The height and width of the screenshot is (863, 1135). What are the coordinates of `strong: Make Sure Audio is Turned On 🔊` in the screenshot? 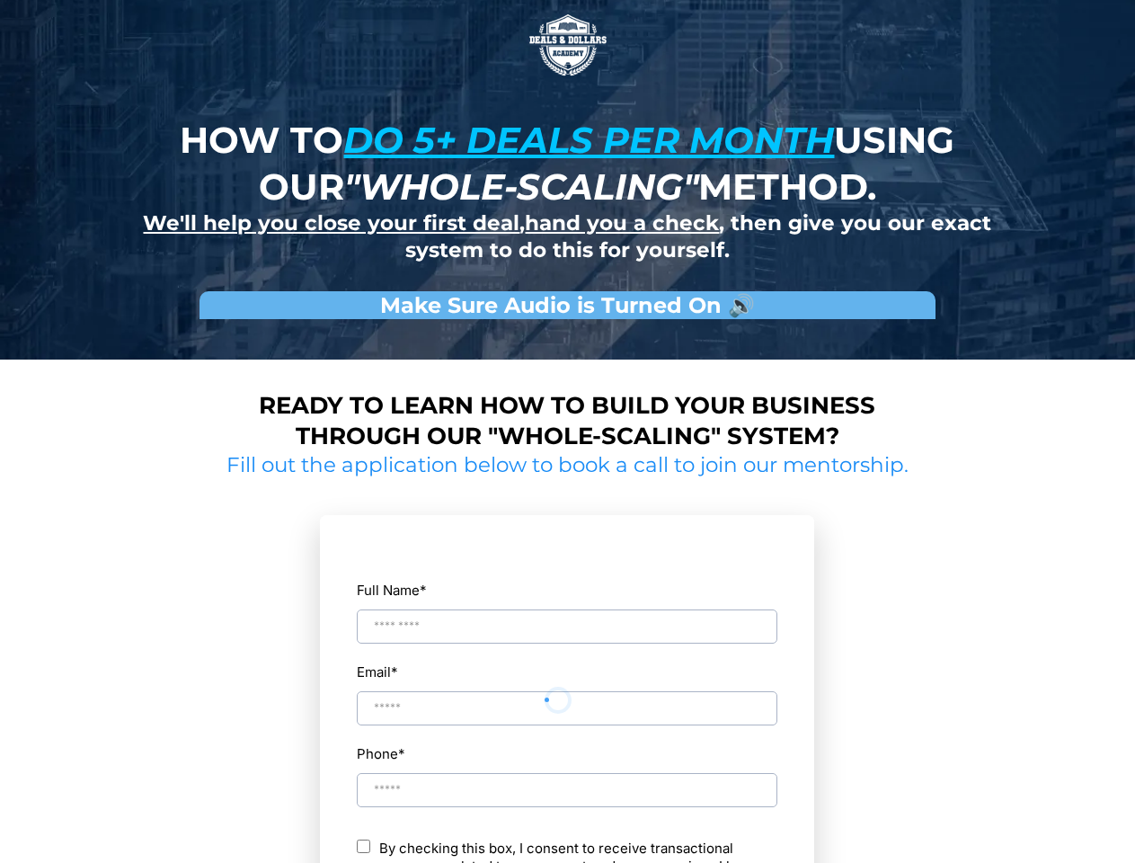 It's located at (567, 305).